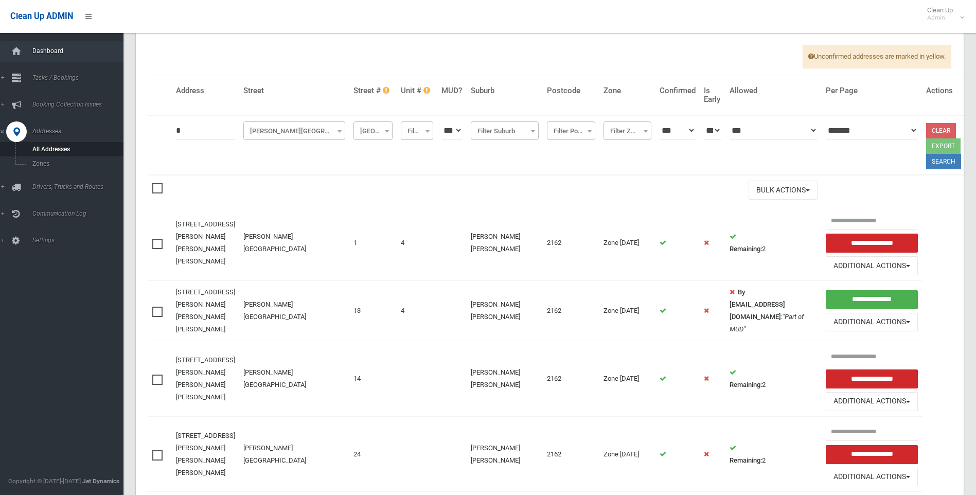 The height and width of the screenshot is (495, 976). I want to click on h4: Confirmed, so click(678, 91).